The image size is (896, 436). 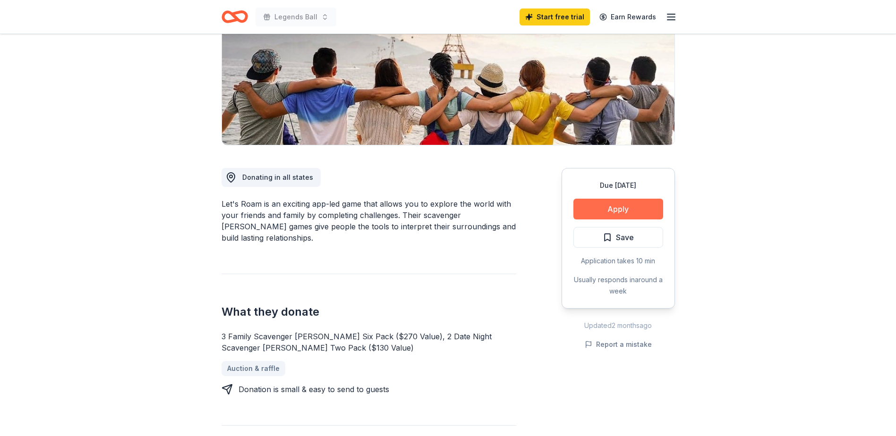 What do you see at coordinates (253, 369) in the screenshot?
I see `a: Auction & raffle` at bounding box center [253, 369].